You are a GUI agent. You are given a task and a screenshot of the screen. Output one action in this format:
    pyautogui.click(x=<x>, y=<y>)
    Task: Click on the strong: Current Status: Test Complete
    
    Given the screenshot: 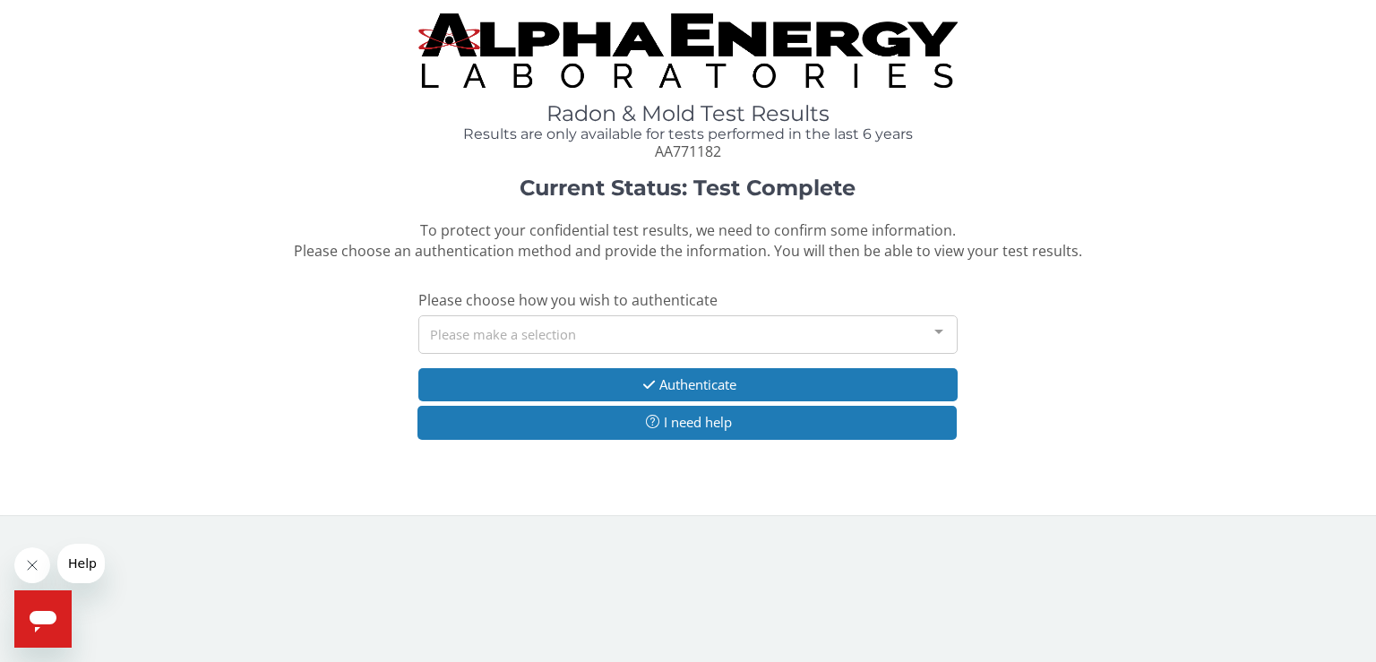 What is the action you would take?
    pyautogui.click(x=687, y=187)
    